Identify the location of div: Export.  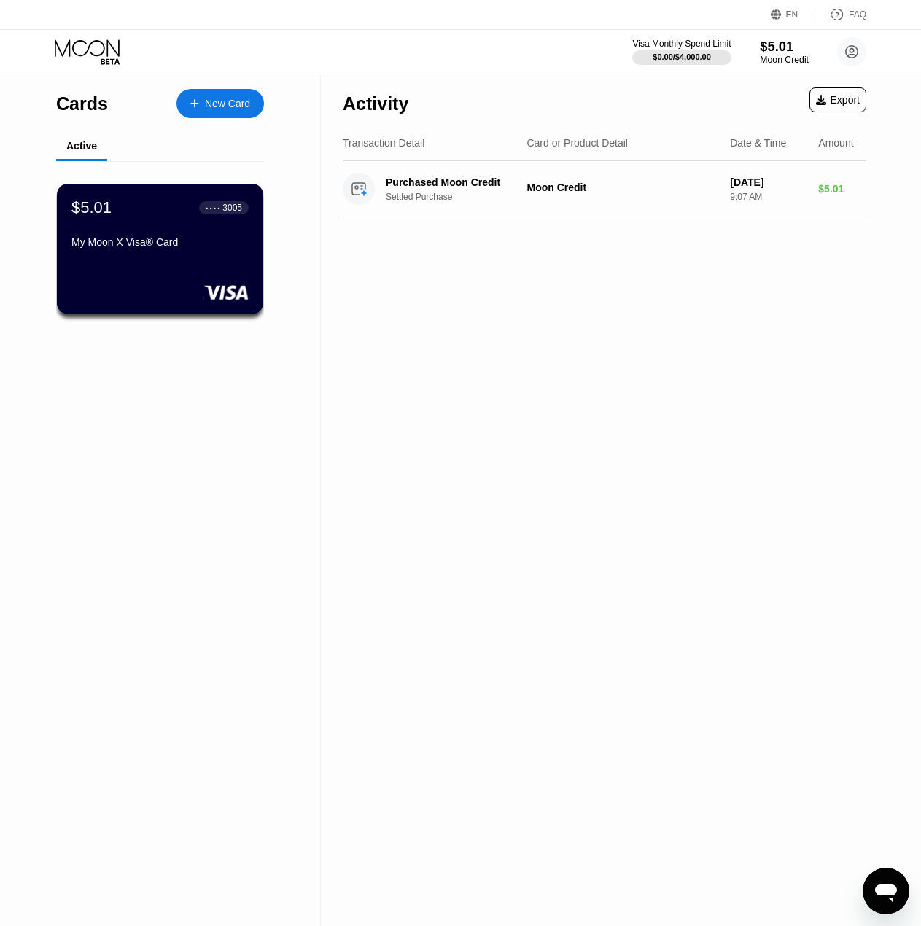
(838, 100).